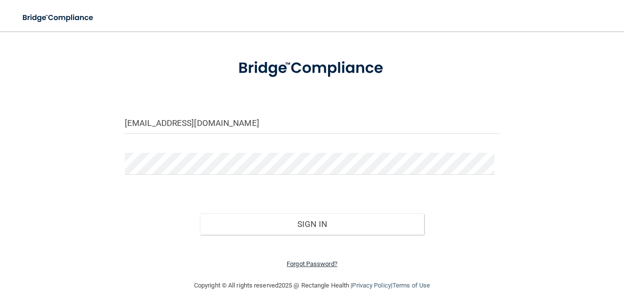  I want to click on a: Terms of Use, so click(411, 285).